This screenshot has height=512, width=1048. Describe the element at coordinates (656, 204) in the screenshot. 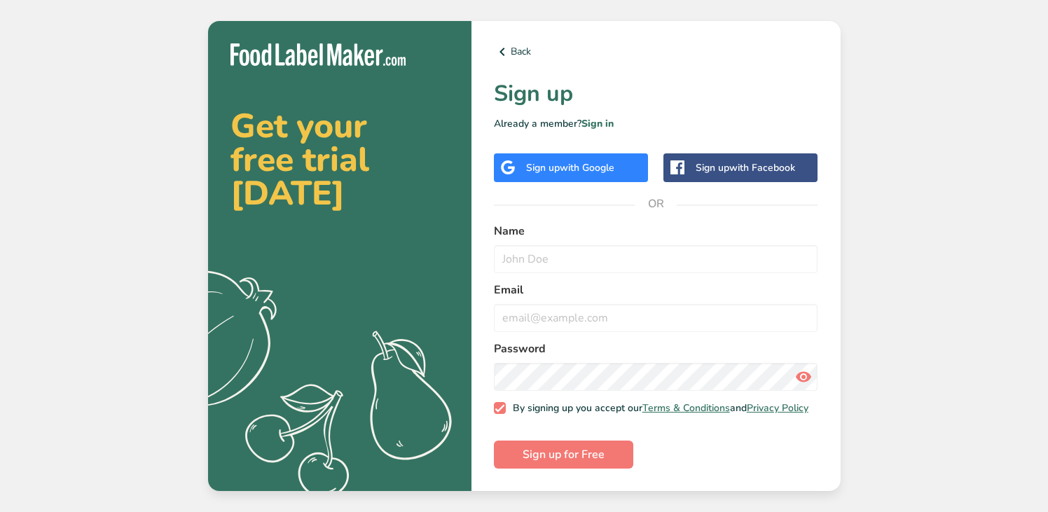

I see `span: OR` at that location.